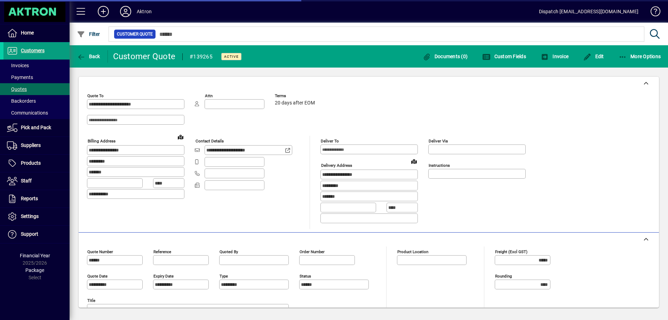  I want to click on span: Products, so click(31, 163).